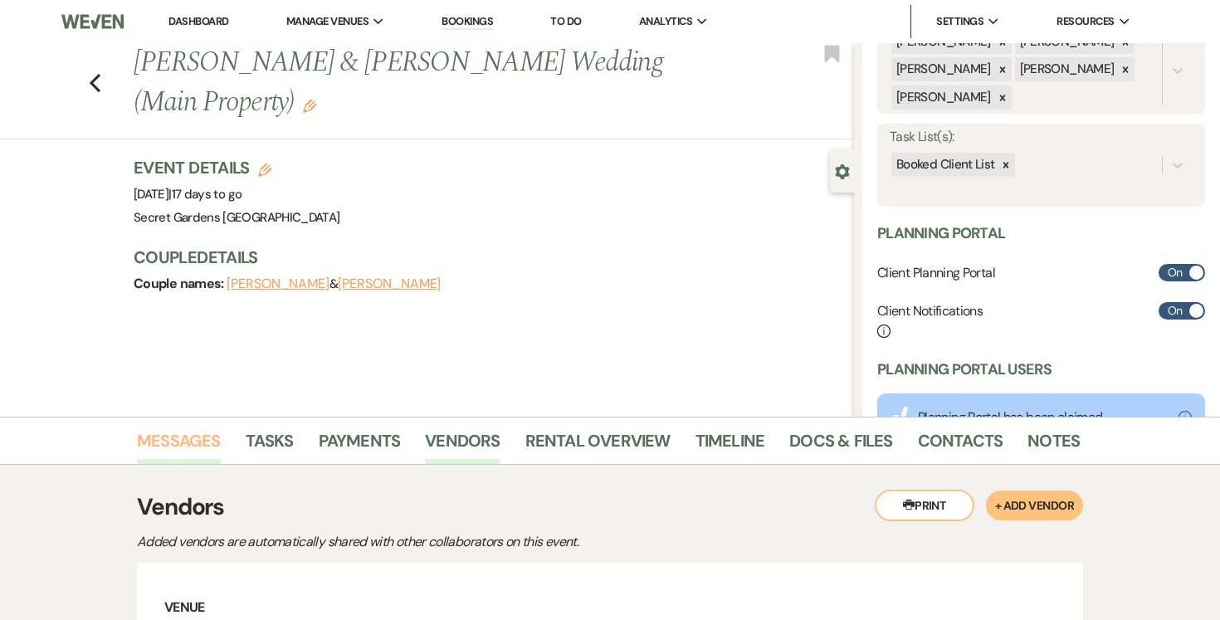  I want to click on span: Manage Venues, so click(327, 22).